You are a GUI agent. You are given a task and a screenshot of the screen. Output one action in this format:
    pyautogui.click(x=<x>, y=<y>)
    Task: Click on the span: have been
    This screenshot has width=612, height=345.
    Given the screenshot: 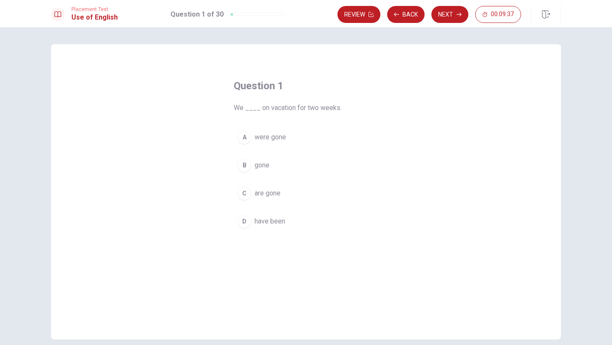 What is the action you would take?
    pyautogui.click(x=270, y=221)
    